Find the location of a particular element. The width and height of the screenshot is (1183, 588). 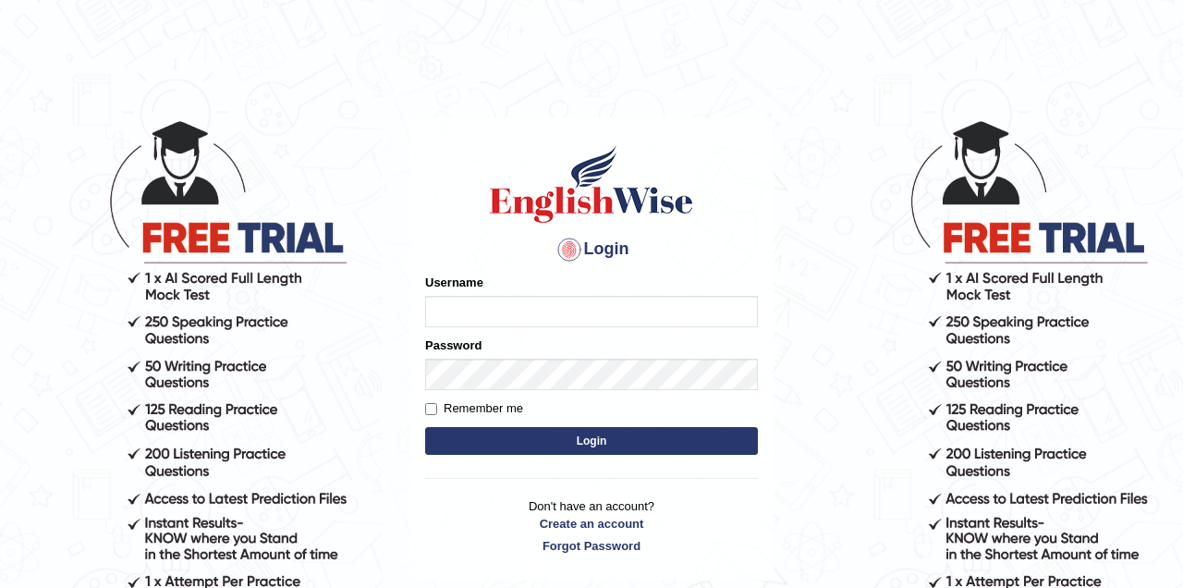

h4: Login is located at coordinates (592, 250).